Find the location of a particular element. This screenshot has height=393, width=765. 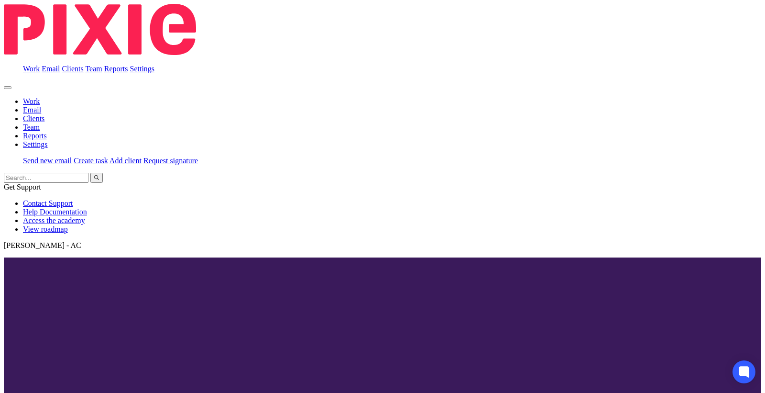

a: Send new email is located at coordinates (47, 160).